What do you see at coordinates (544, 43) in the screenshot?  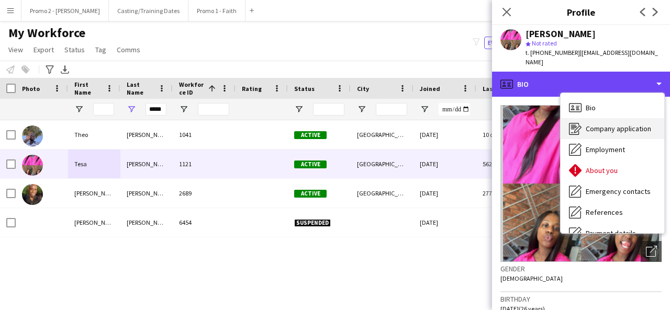 I see `span: Not rated` at bounding box center [544, 43].